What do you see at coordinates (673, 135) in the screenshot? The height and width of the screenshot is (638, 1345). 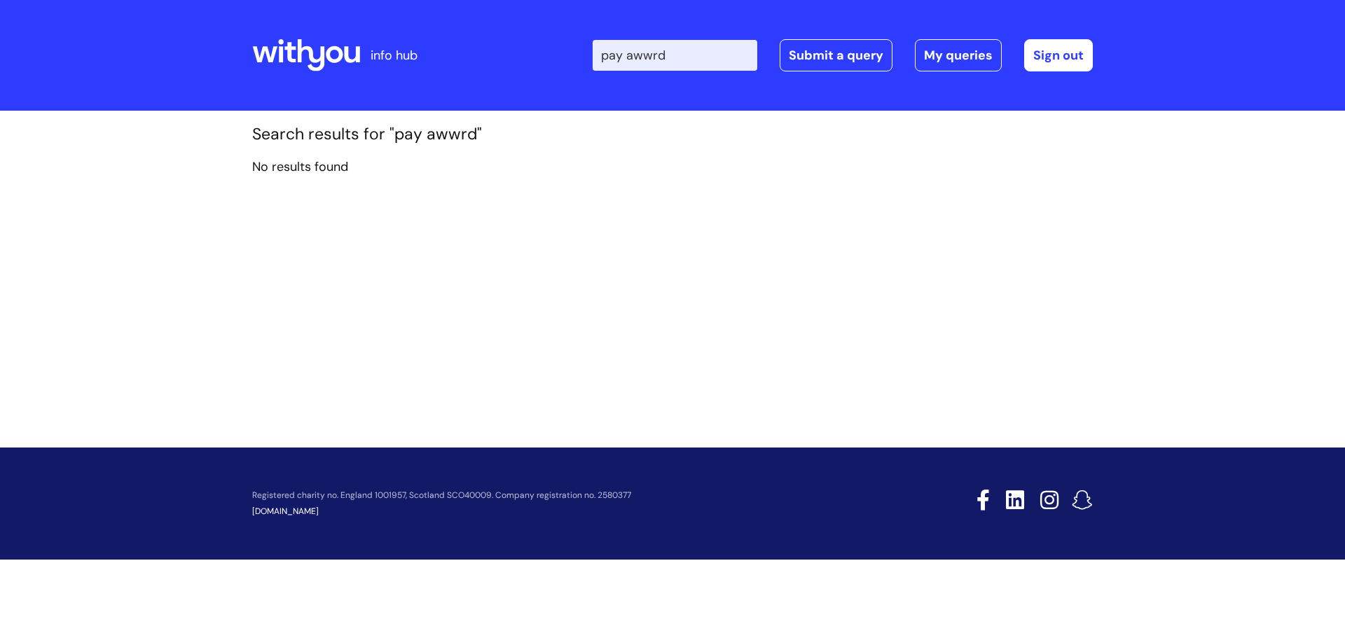 I see `h1: Search results for "pay awwrd"` at bounding box center [673, 135].